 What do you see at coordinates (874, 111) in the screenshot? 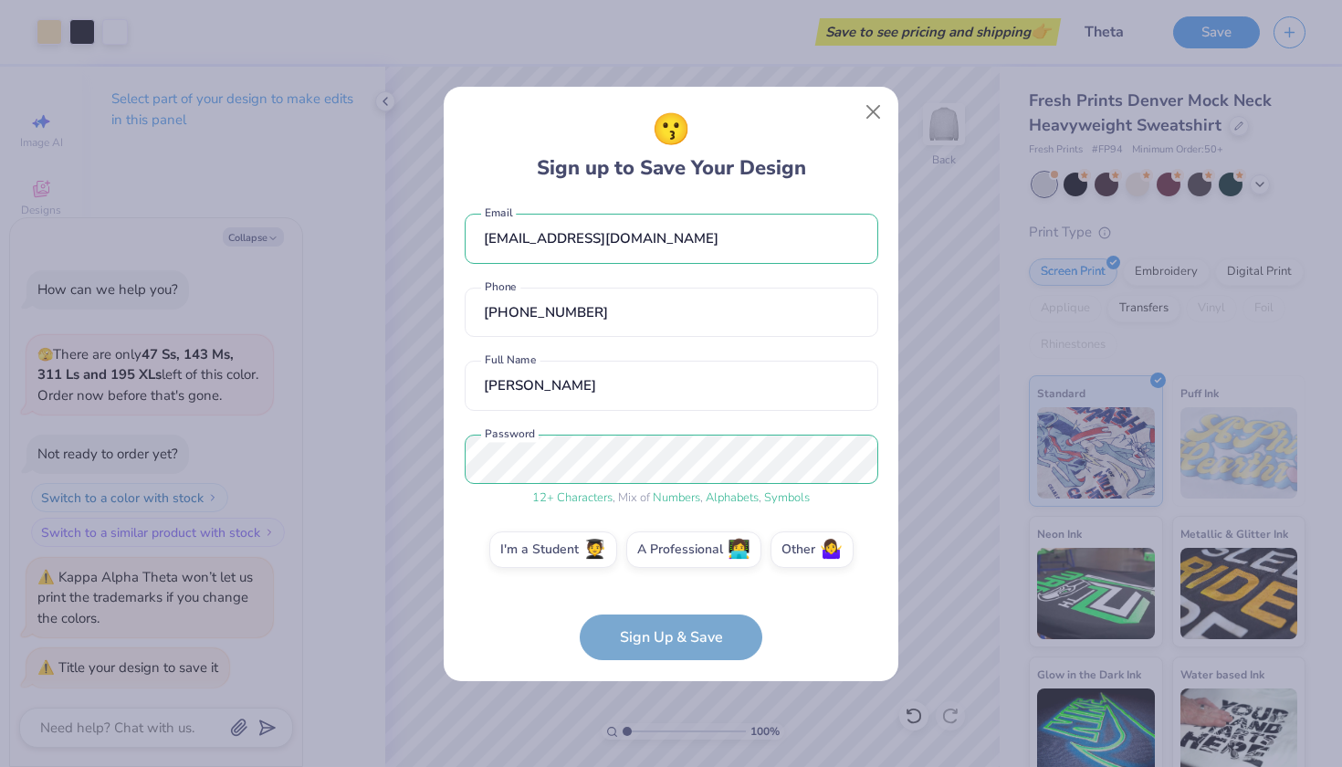
I see `button: Close` at bounding box center [874, 111].